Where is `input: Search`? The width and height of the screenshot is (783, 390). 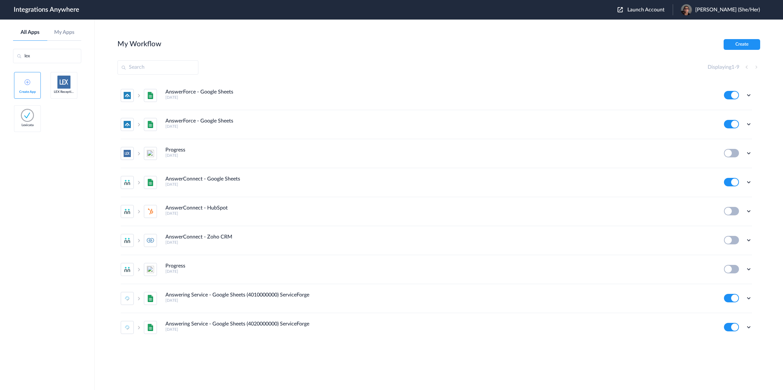
input: Search is located at coordinates (158, 68).